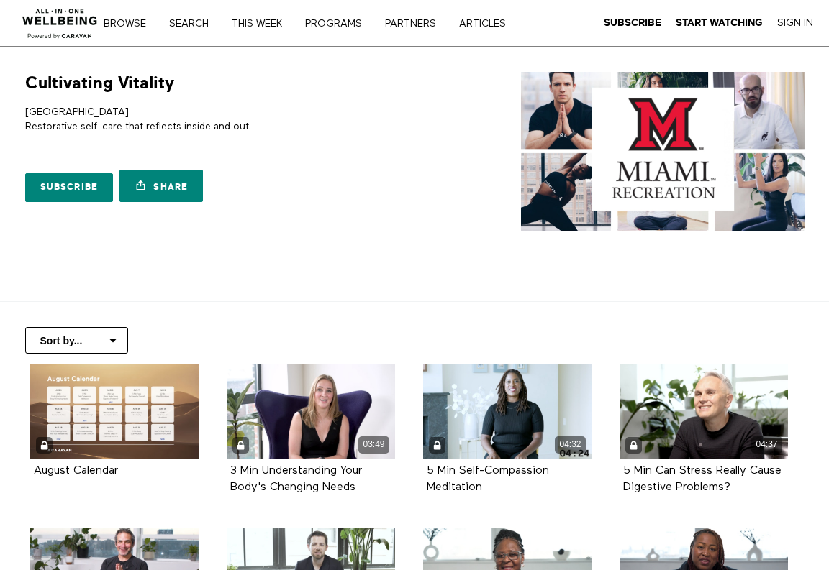 Image resolution: width=829 pixels, height=570 pixels. What do you see at coordinates (373, 445) in the screenshot?
I see `div: 03:49` at bounding box center [373, 445].